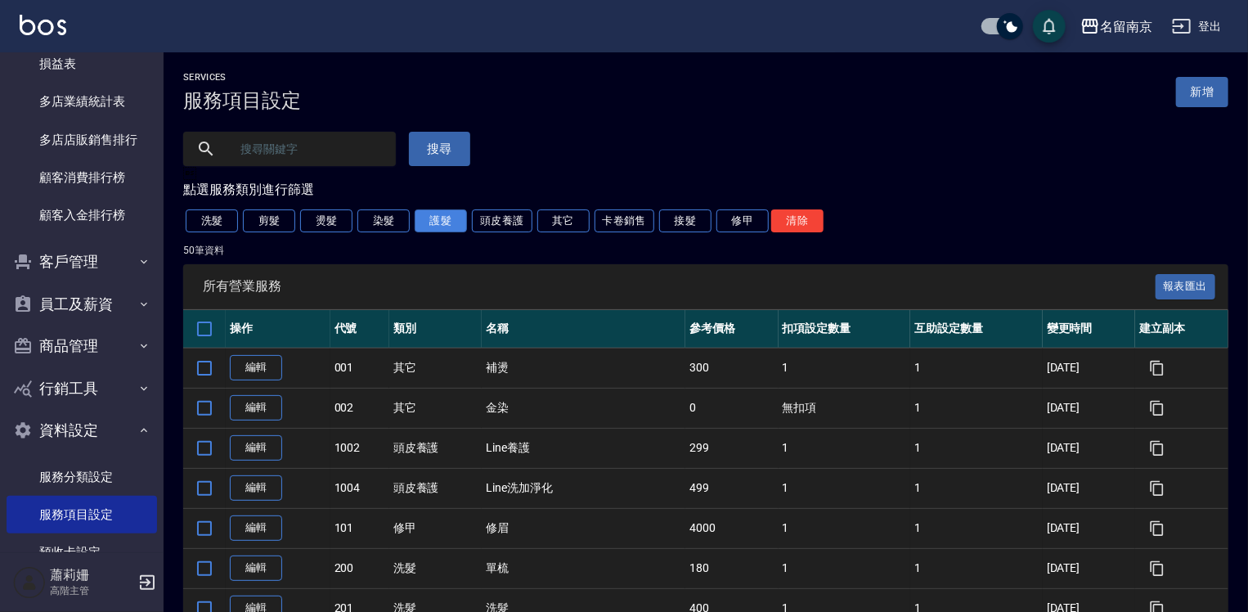 The height and width of the screenshot is (612, 1248). What do you see at coordinates (212, 221) in the screenshot?
I see `button: 洗髮` at bounding box center [212, 221].